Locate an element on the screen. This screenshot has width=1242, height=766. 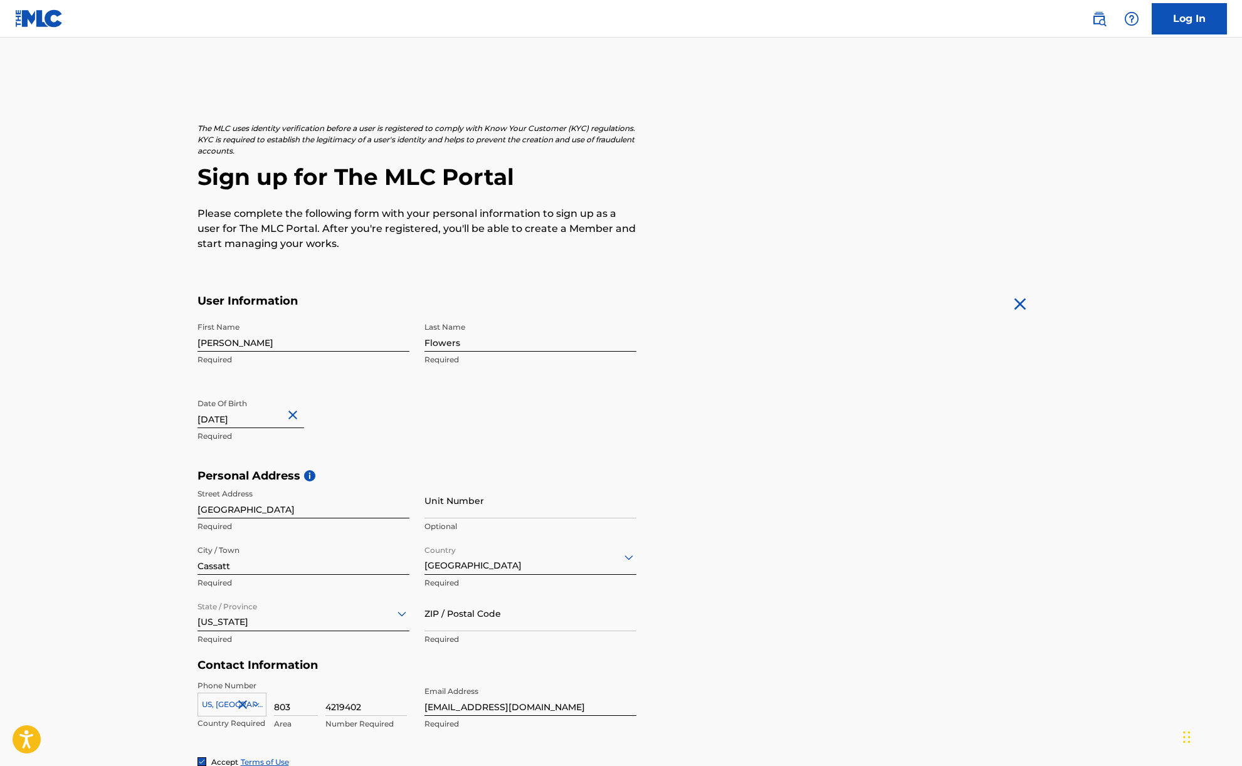
p: Number Required is located at coordinates (366, 724).